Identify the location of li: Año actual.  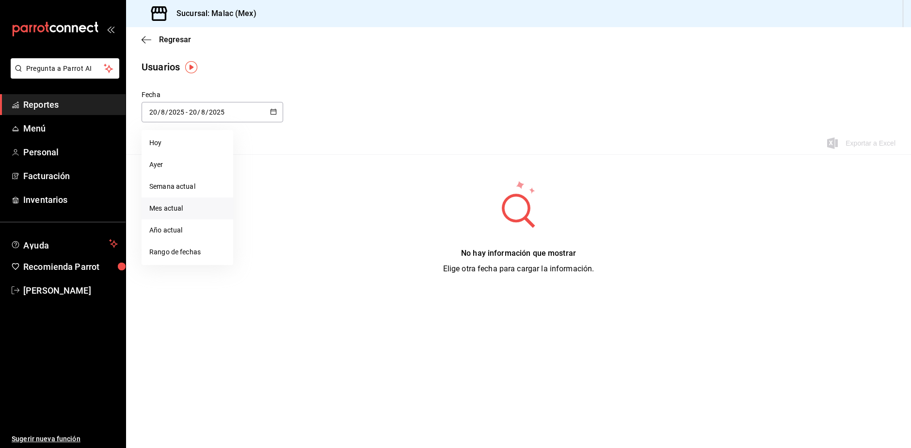
(187, 230).